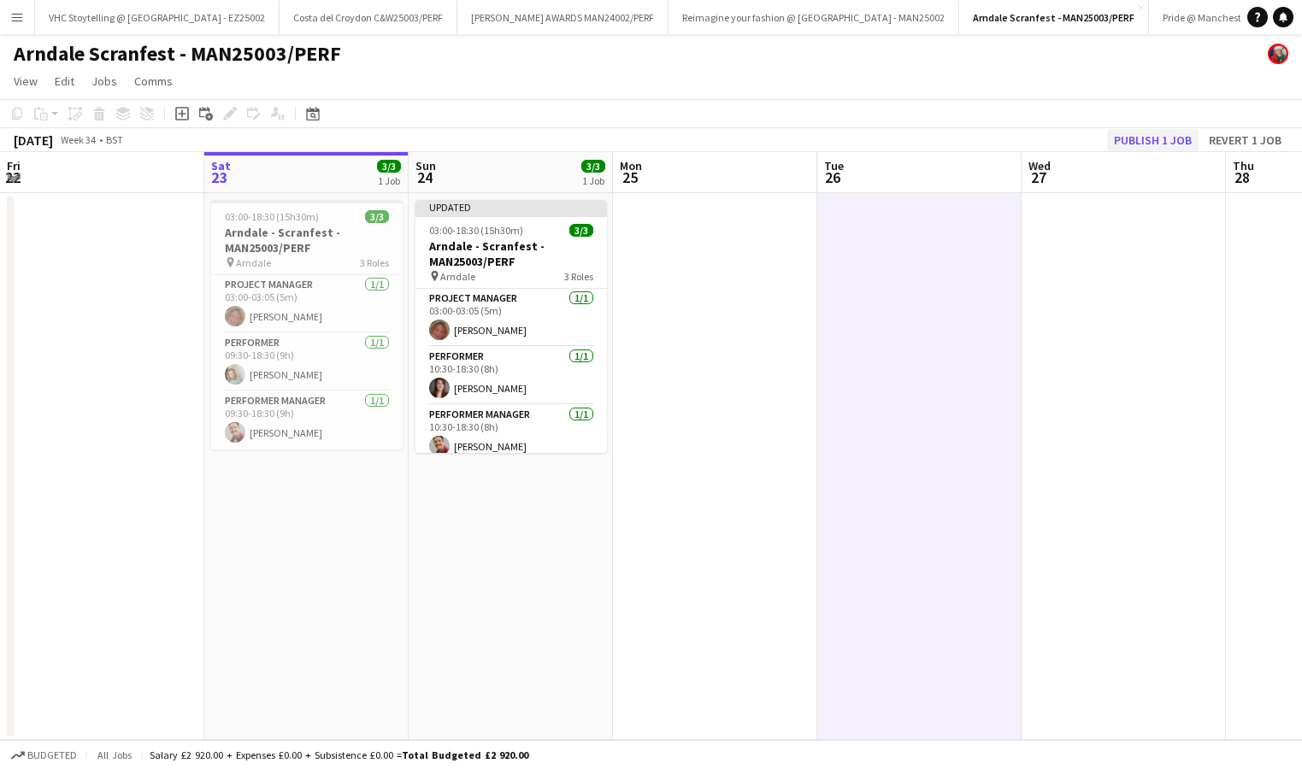 Image resolution: width=1302 pixels, height=769 pixels. I want to click on span: 22, so click(12, 177).